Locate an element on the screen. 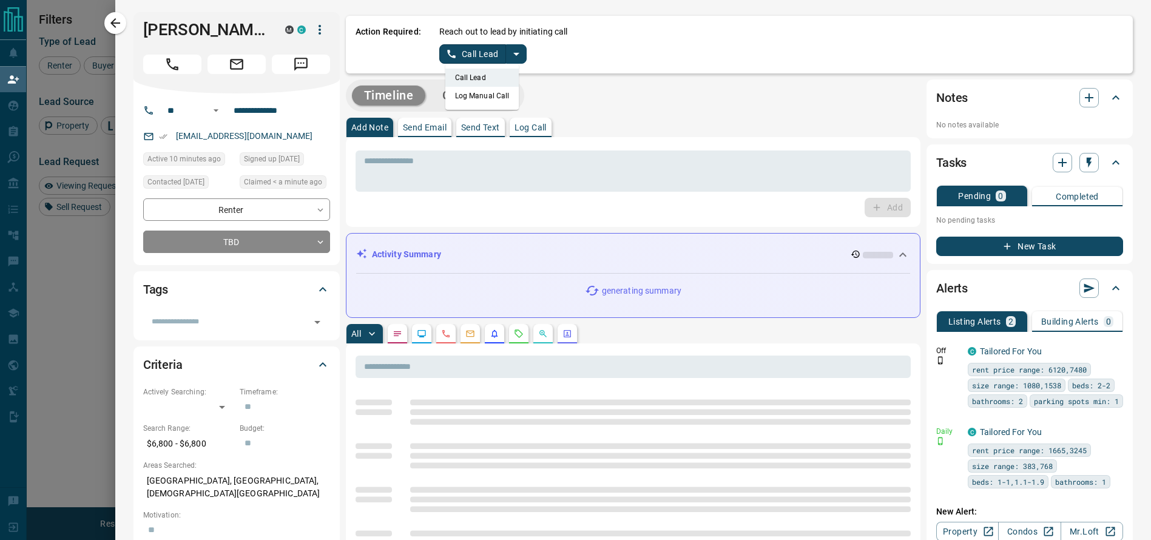 This screenshot has width=1151, height=540. p: Log Call is located at coordinates (530, 127).